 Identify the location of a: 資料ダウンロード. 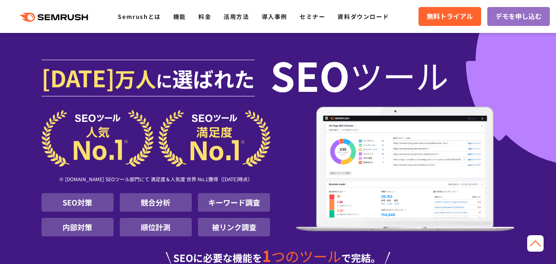
(363, 16).